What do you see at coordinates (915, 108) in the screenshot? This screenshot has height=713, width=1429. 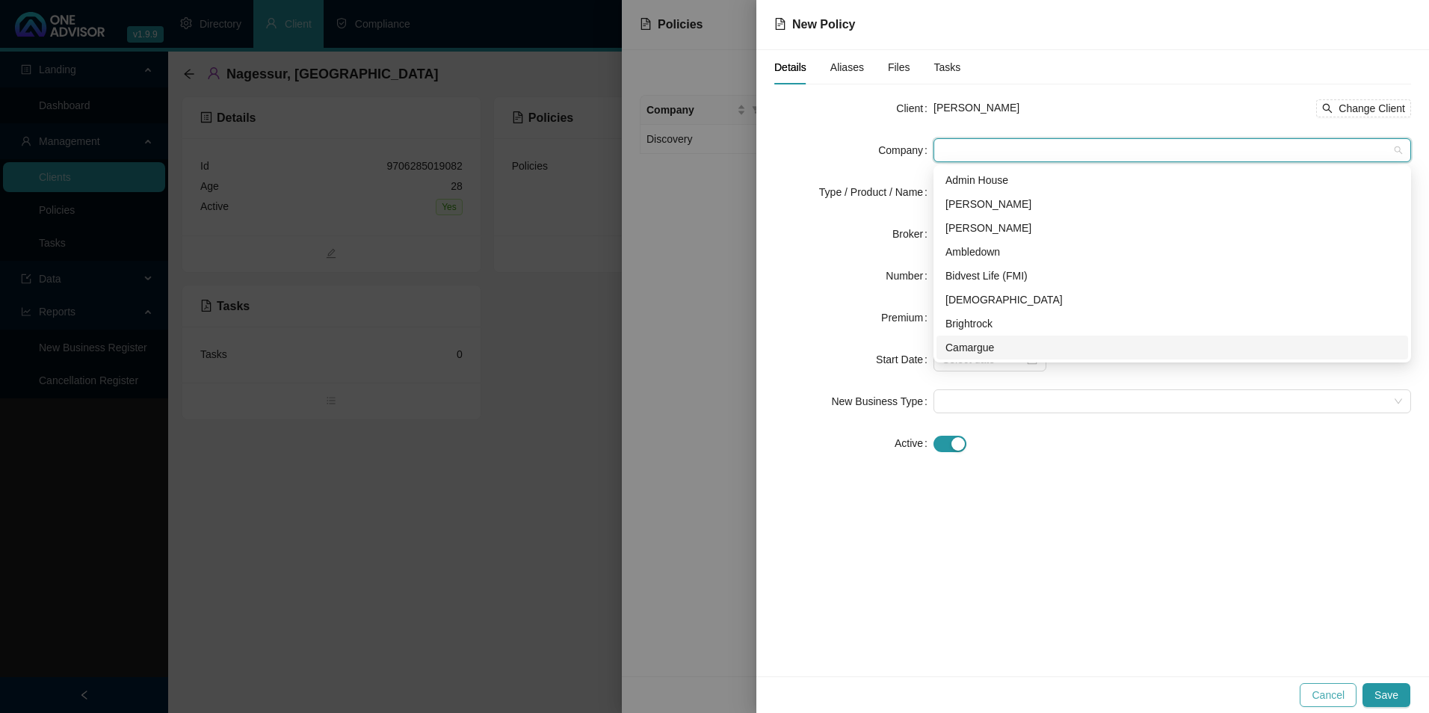 I see `label: Client` at bounding box center [915, 108].